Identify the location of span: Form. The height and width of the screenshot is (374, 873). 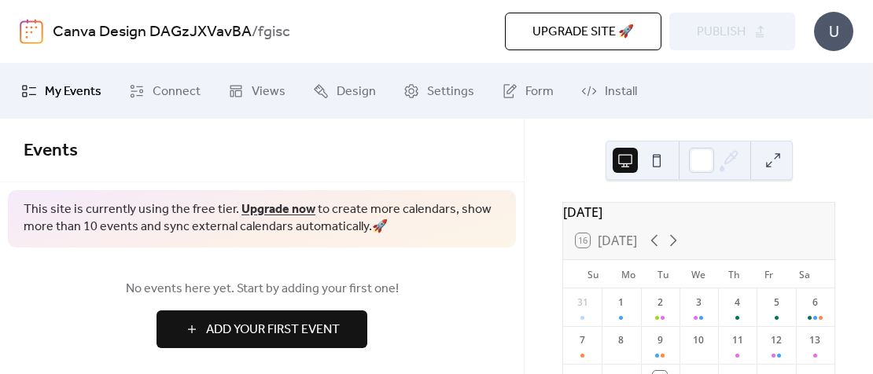
(539, 92).